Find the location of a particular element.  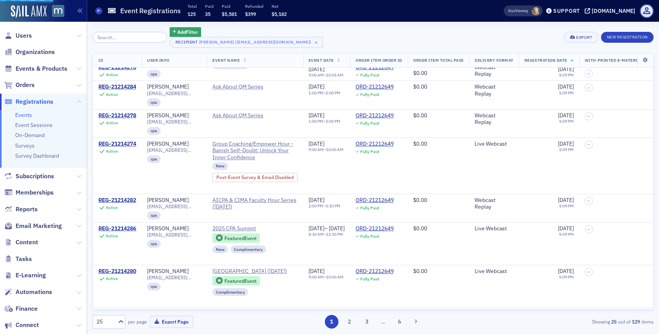

a: REG-21214274 is located at coordinates (117, 144).